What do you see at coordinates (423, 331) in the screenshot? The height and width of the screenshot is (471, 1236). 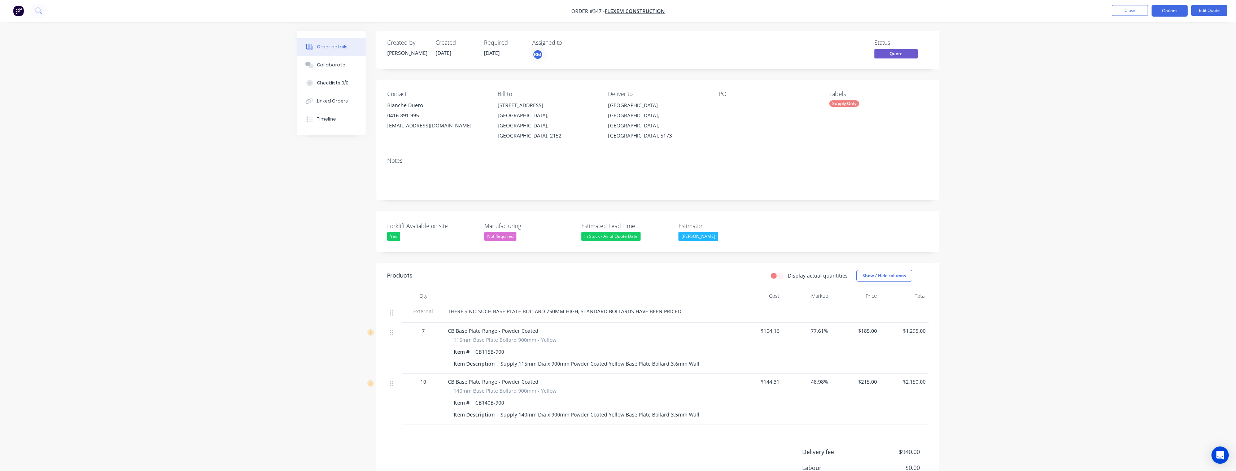 I see `span: 7` at bounding box center [423, 331].